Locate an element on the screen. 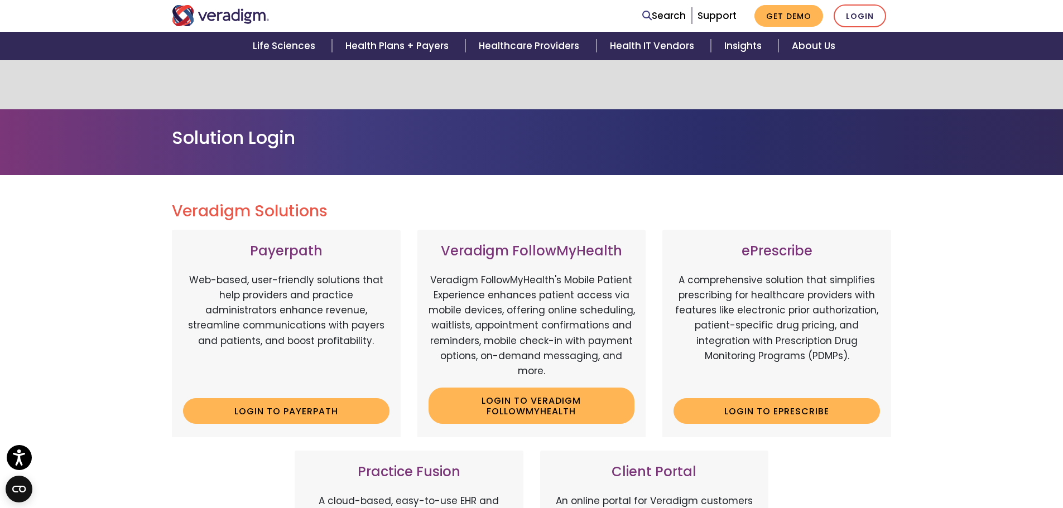 The width and height of the screenshot is (1063, 508). a: Get Demo is located at coordinates (788, 16).